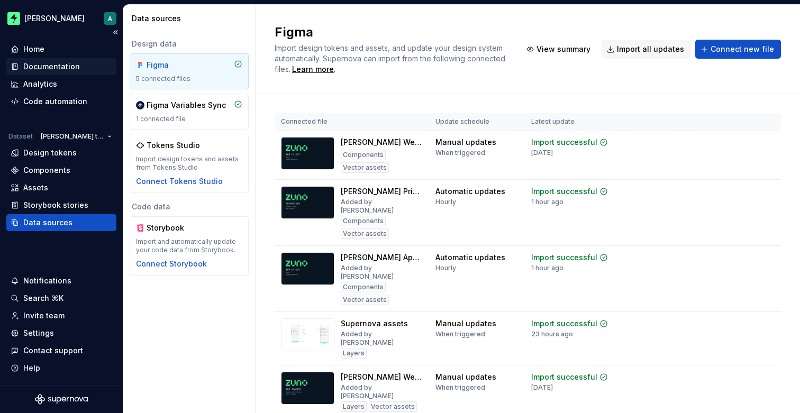 The width and height of the screenshot is (800, 413). Describe the element at coordinates (61, 351) in the screenshot. I see `button: Contact support` at that location.